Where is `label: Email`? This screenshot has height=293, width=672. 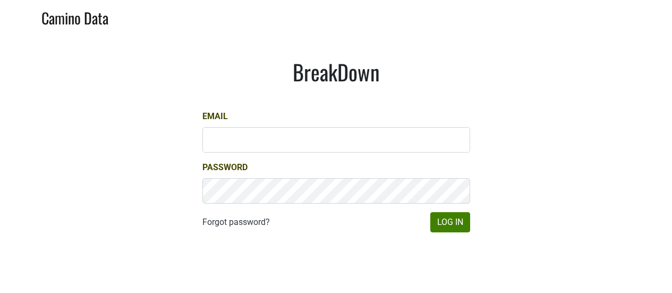
label: Email is located at coordinates (215, 116).